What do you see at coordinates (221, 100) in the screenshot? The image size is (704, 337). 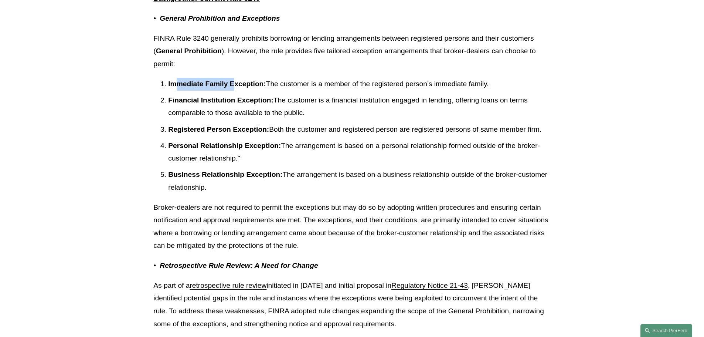 I see `strong: Financial Institution Exception:` at bounding box center [221, 100].